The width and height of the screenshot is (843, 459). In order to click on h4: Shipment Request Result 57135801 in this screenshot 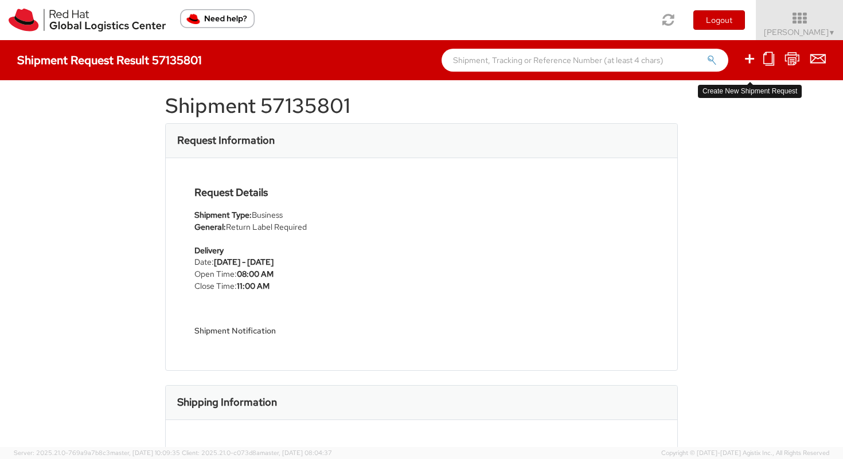, I will do `click(110, 60)`.